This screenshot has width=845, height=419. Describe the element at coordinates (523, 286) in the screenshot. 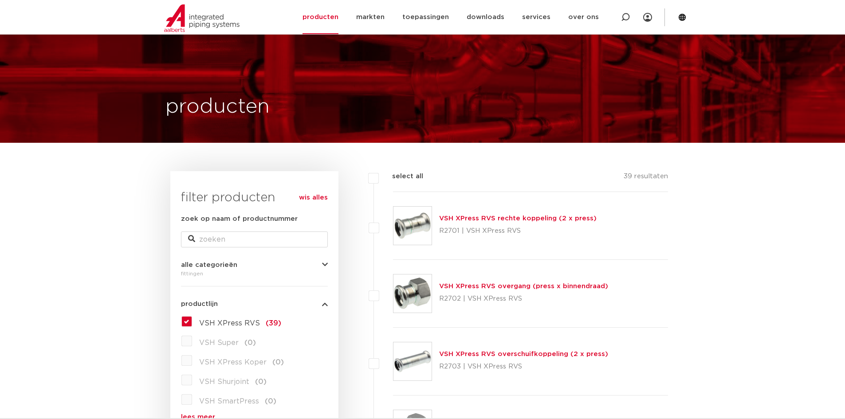

I see `a: VSH XPress RVS overgang (press x binnendraad)` at that location.